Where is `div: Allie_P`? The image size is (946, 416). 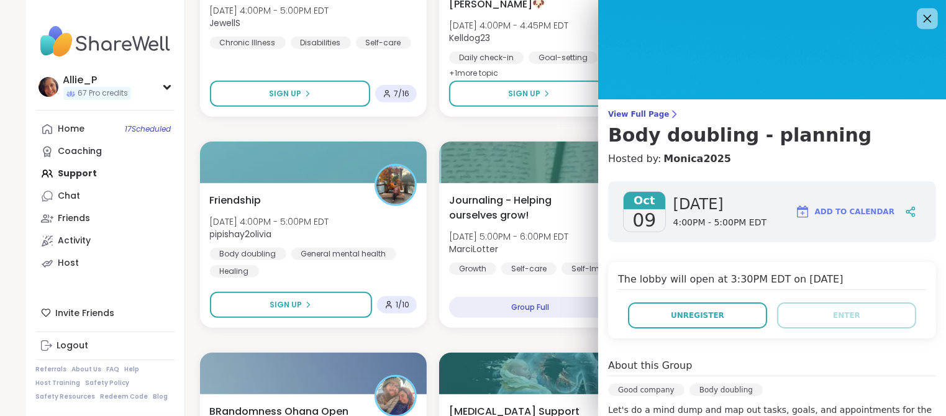 div: Allie_P is located at coordinates (97, 80).